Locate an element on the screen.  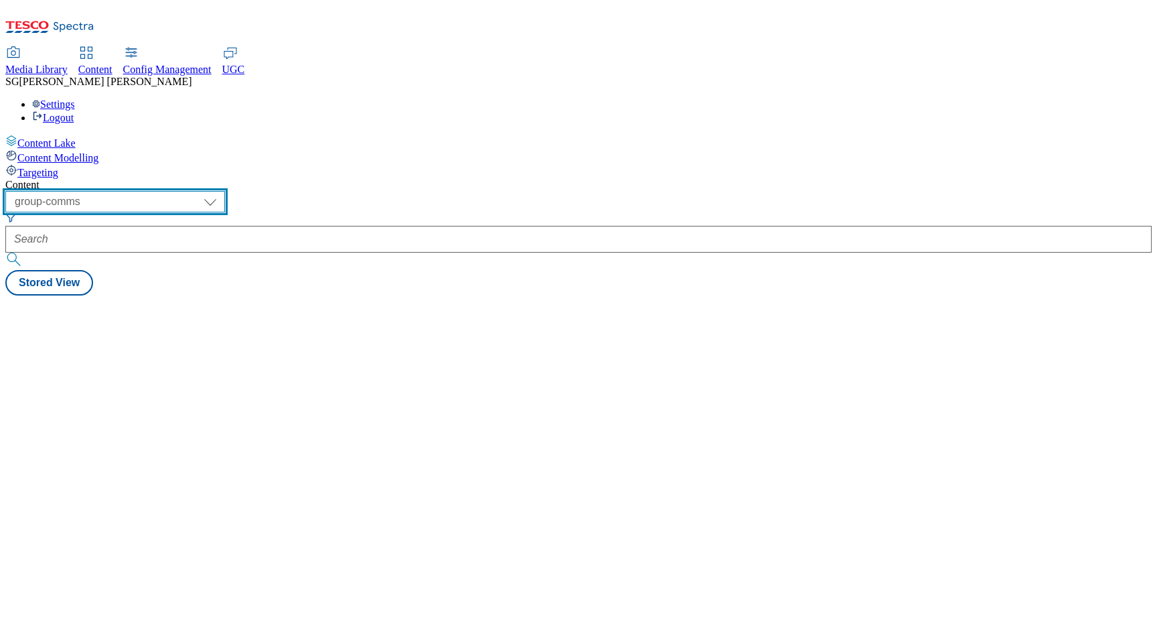
span: Targeting is located at coordinates (38, 172).